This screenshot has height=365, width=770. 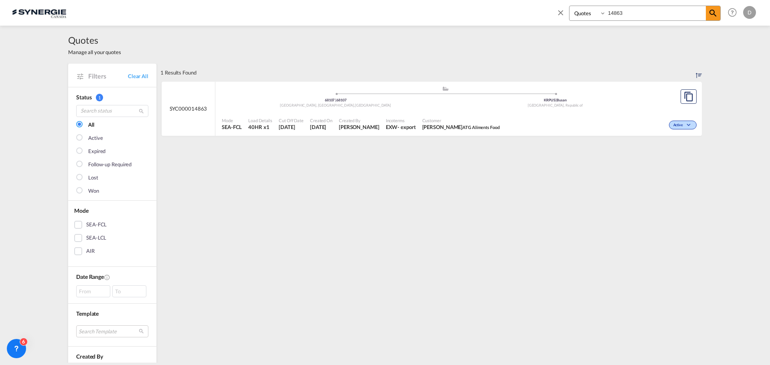 What do you see at coordinates (91, 125) in the screenshot?
I see `div: All` at bounding box center [91, 125].